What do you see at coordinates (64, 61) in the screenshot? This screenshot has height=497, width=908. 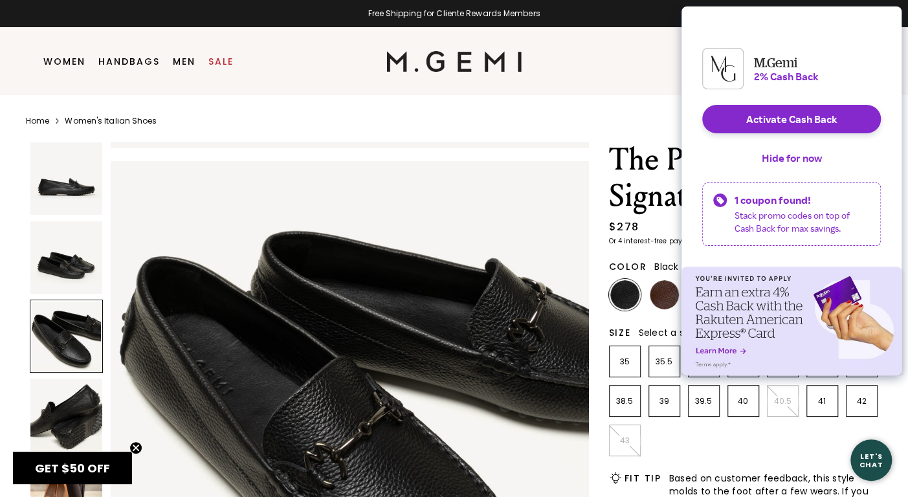 I see `a: Women` at bounding box center [64, 61].